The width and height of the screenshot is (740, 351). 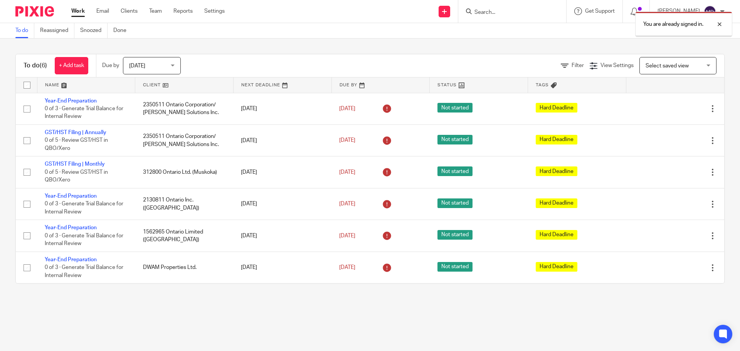 I want to click on h1: To do, so click(x=35, y=66).